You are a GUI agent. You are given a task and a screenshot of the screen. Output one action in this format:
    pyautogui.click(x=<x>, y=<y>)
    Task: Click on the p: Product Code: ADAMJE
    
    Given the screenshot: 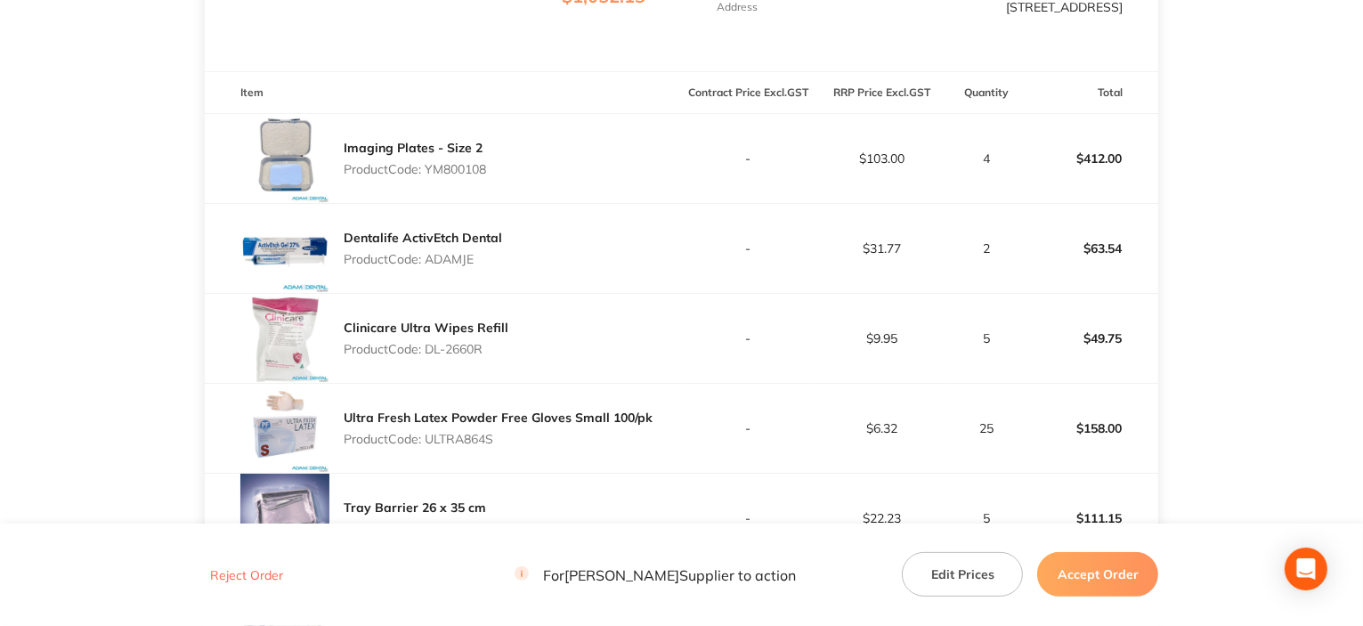 What is the action you would take?
    pyautogui.click(x=423, y=259)
    